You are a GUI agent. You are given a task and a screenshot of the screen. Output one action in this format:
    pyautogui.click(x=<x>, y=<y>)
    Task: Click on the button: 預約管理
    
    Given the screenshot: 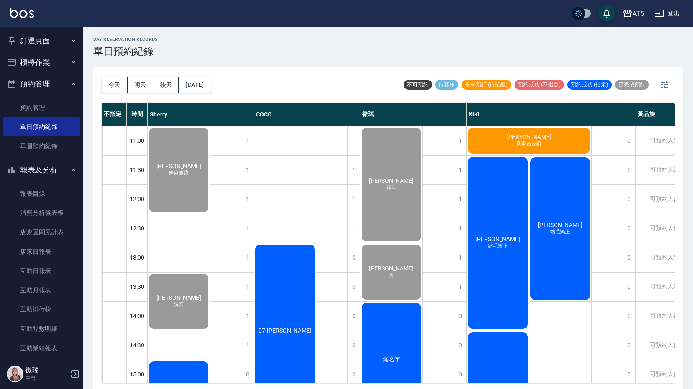 What is the action you would take?
    pyautogui.click(x=42, y=84)
    